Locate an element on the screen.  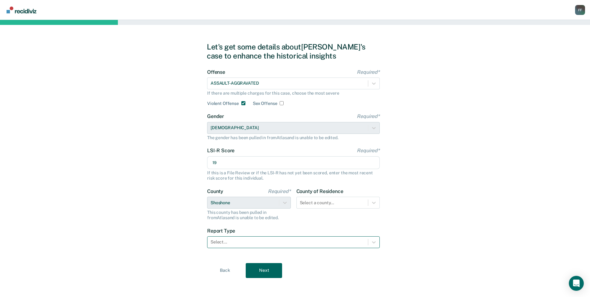
button: Back is located at coordinates (225, 270).